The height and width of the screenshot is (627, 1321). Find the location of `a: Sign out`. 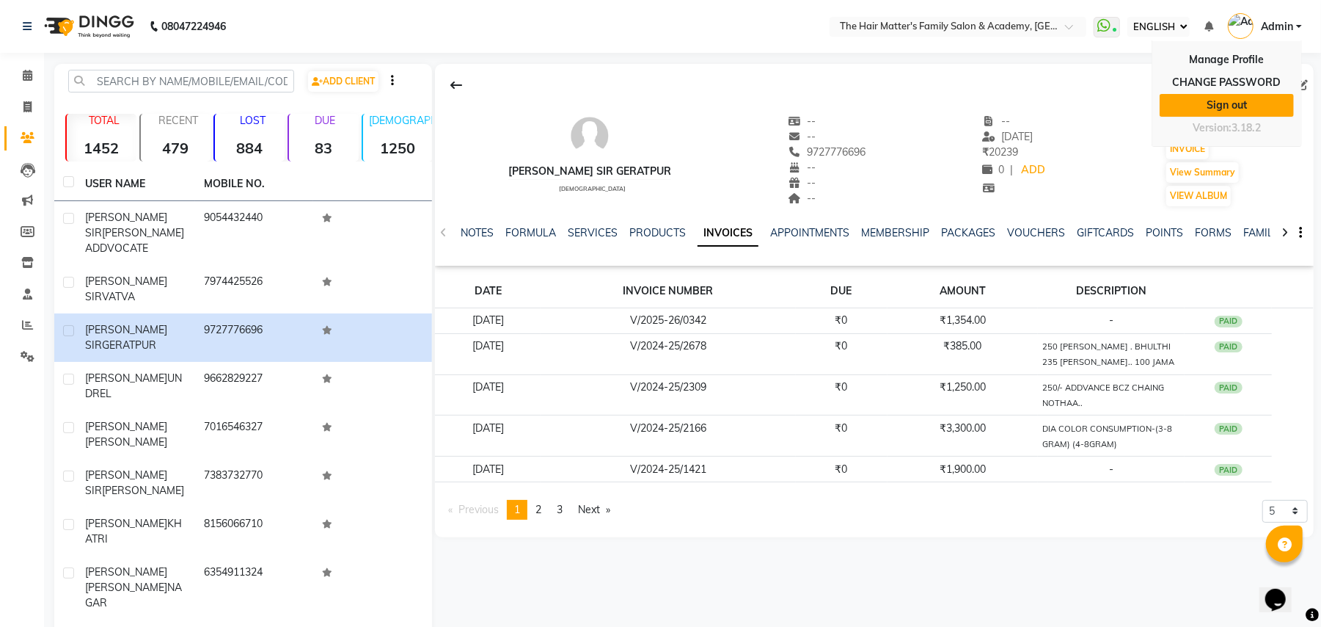

a: Sign out is located at coordinates (1227, 105).